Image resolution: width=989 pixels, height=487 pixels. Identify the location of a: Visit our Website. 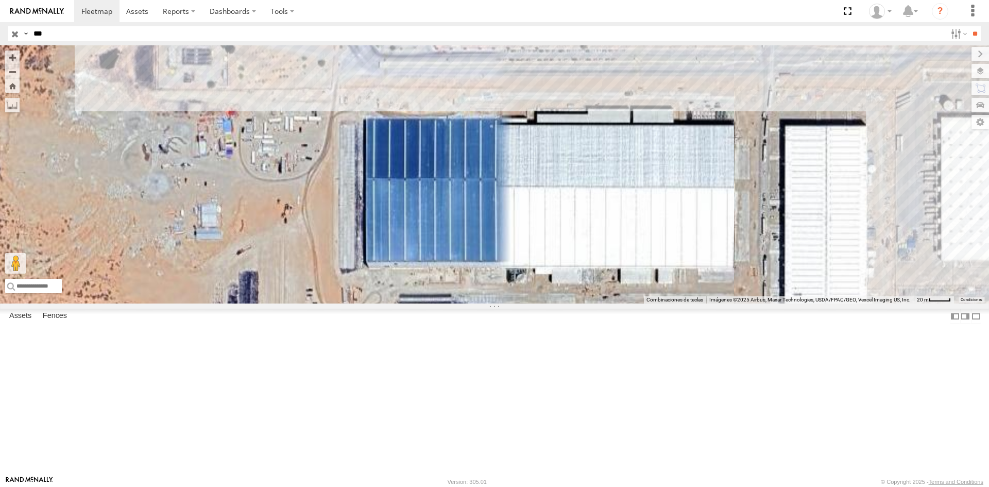
(29, 482).